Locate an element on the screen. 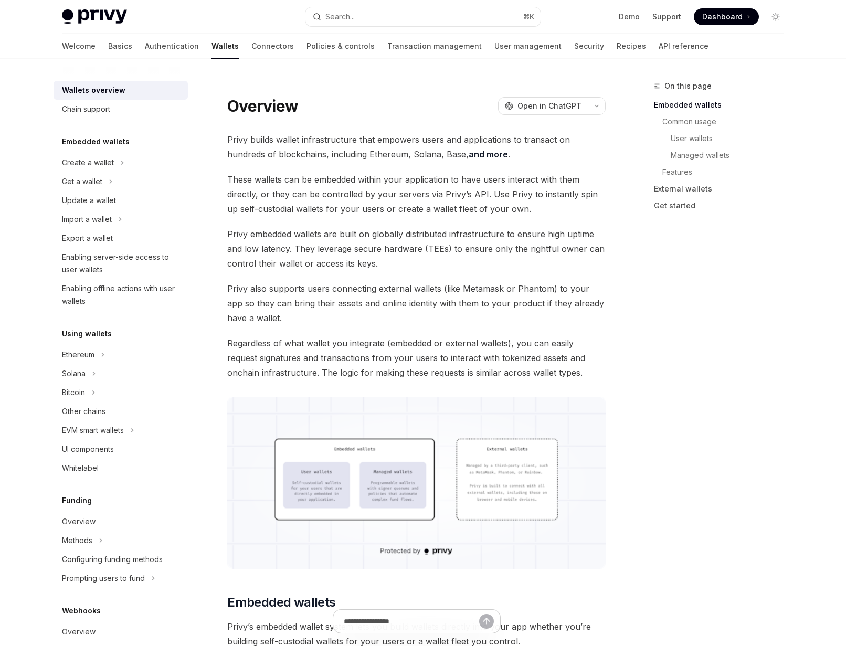 Image resolution: width=846 pixels, height=646 pixels. div: Enabling server-side access to user wallets is located at coordinates (122, 263).